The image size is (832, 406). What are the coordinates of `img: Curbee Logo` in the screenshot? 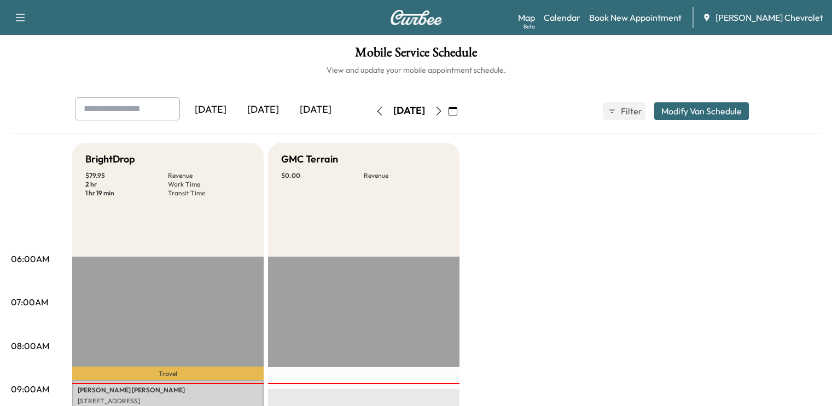 It's located at (416, 18).